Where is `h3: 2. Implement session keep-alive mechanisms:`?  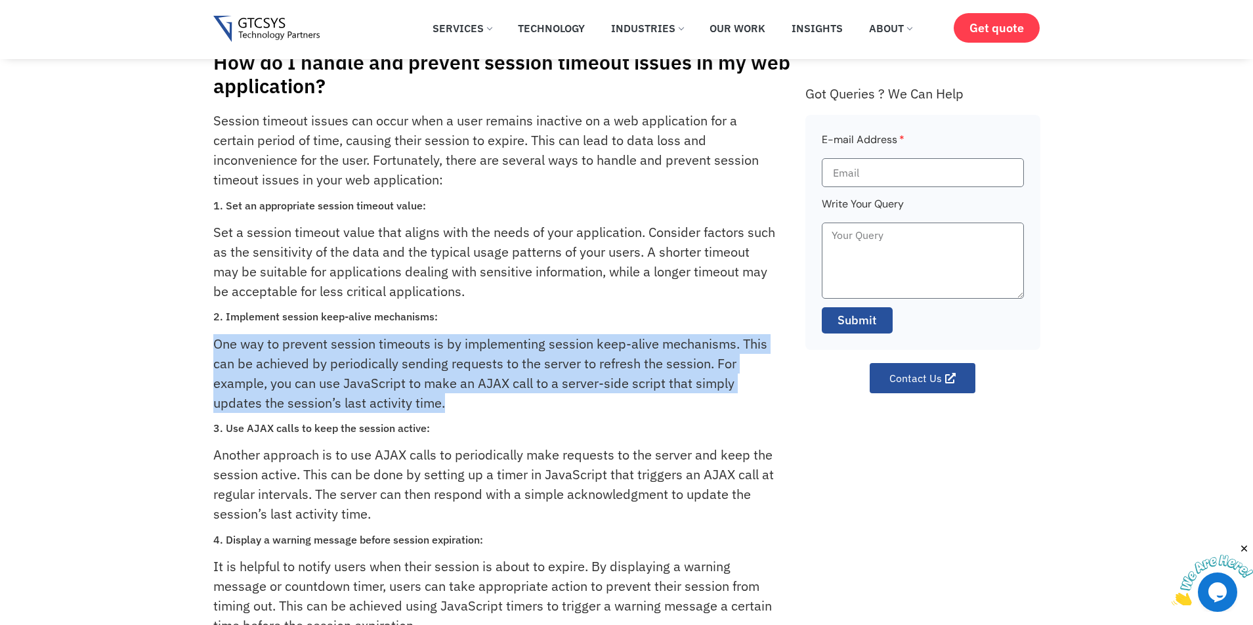
h3: 2. Implement session keep-alive mechanisms: is located at coordinates (494, 316).